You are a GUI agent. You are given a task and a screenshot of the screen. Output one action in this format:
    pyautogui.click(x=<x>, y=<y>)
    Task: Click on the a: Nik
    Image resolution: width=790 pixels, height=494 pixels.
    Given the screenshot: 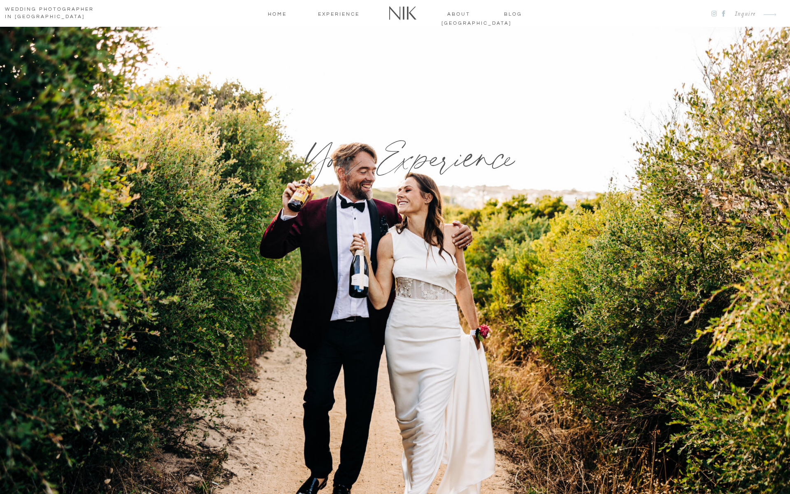 What is the action you would take?
    pyautogui.click(x=403, y=13)
    